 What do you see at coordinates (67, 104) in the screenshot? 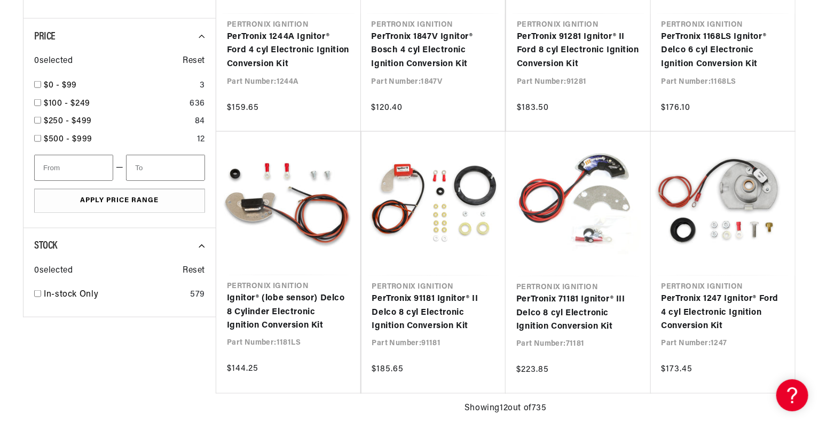
I see `span: $100 - $249` at bounding box center [67, 104].